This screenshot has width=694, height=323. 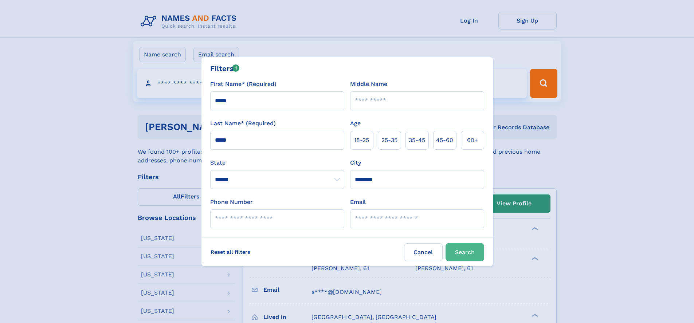 I want to click on span: 45‑60, so click(x=444, y=140).